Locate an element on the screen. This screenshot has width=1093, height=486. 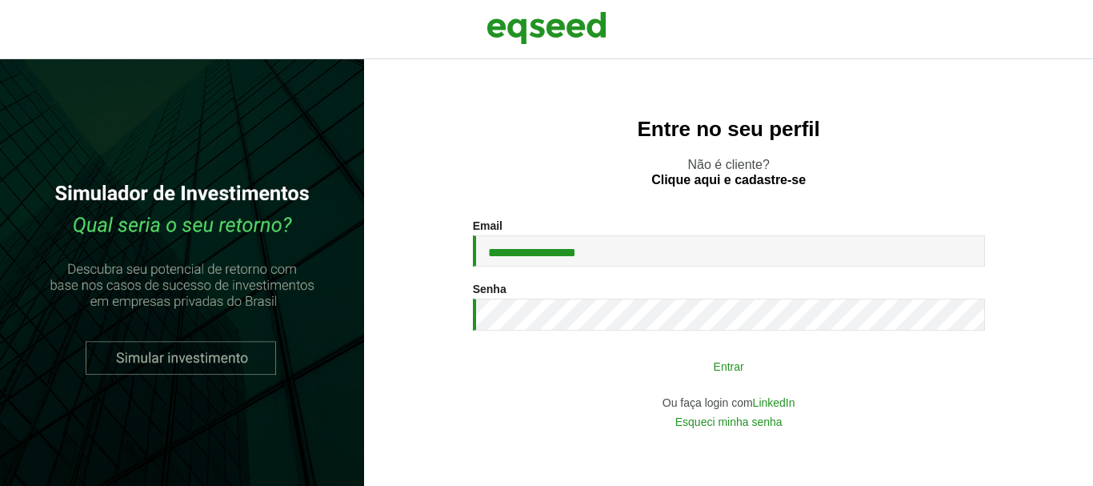
a: LinkedIn is located at coordinates (774, 402).